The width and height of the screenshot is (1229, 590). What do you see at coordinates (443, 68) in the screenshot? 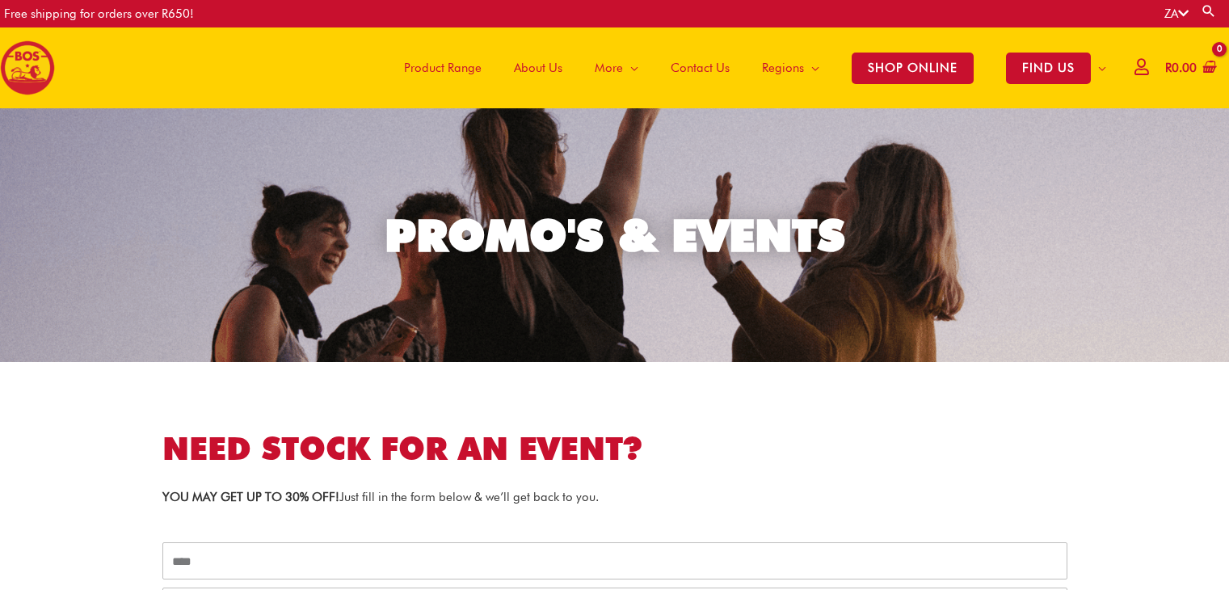
I see `span: Product Range` at bounding box center [443, 68].